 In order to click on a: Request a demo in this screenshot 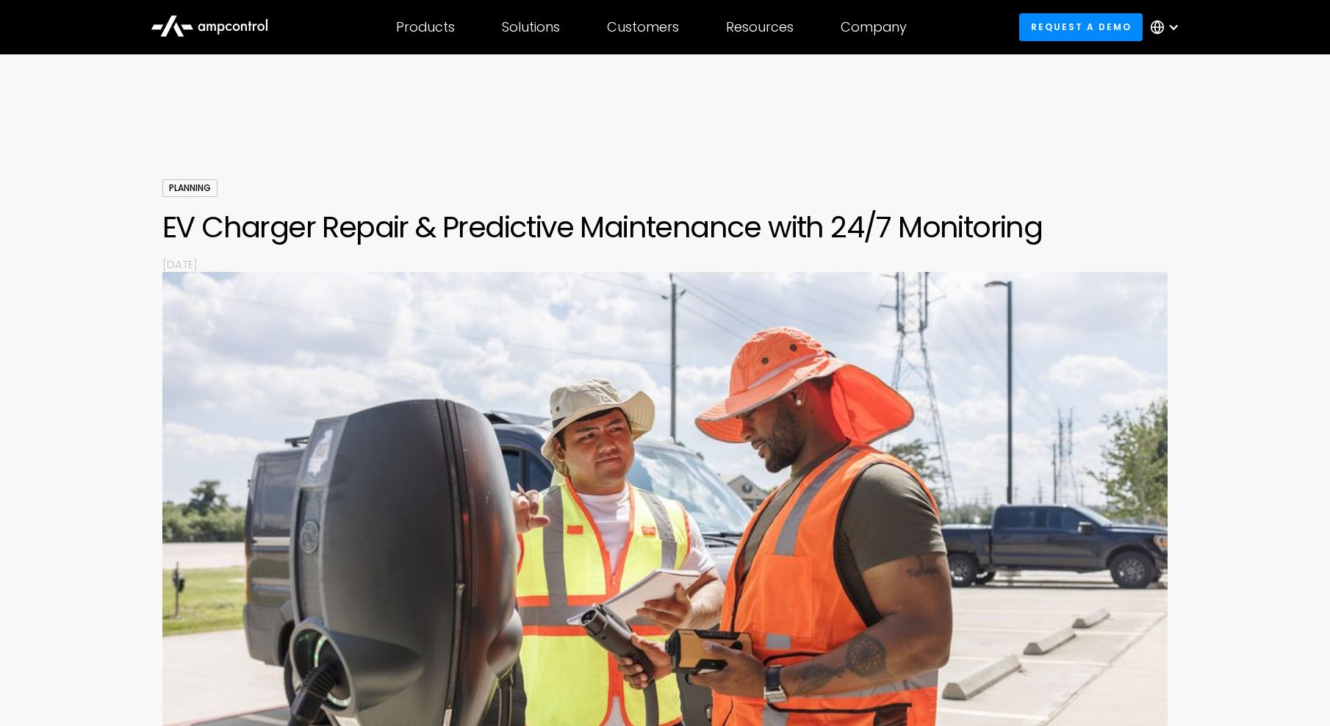, I will do `click(1081, 26)`.